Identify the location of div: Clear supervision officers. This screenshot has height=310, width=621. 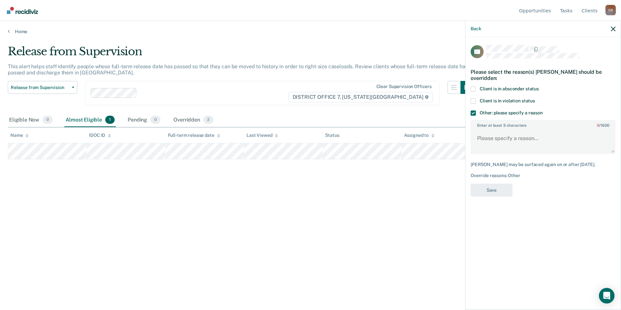
(404, 86).